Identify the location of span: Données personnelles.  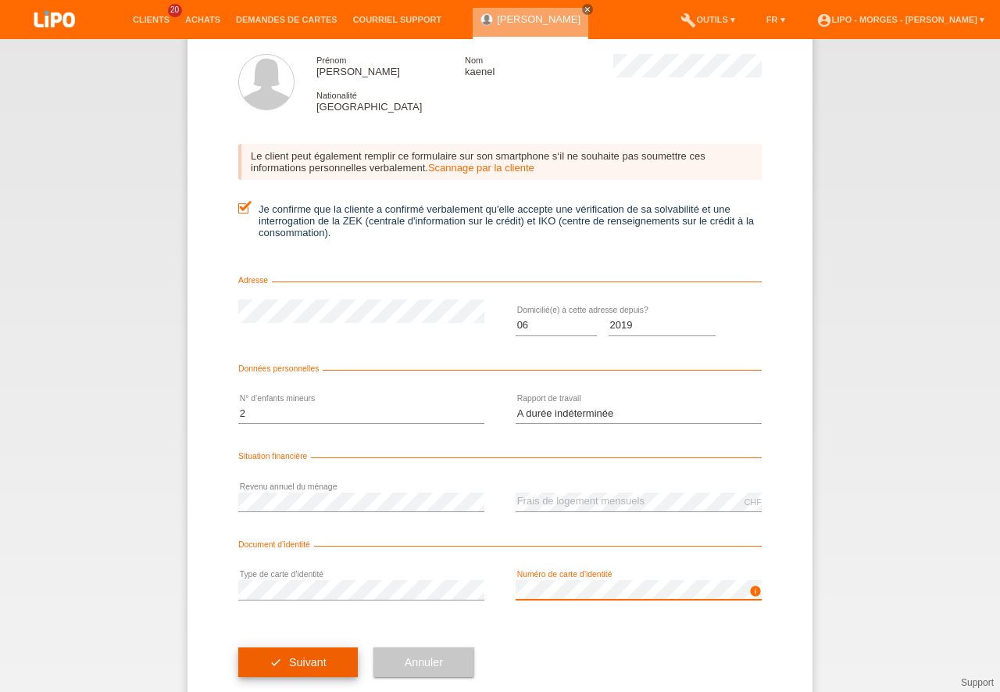
(281, 368).